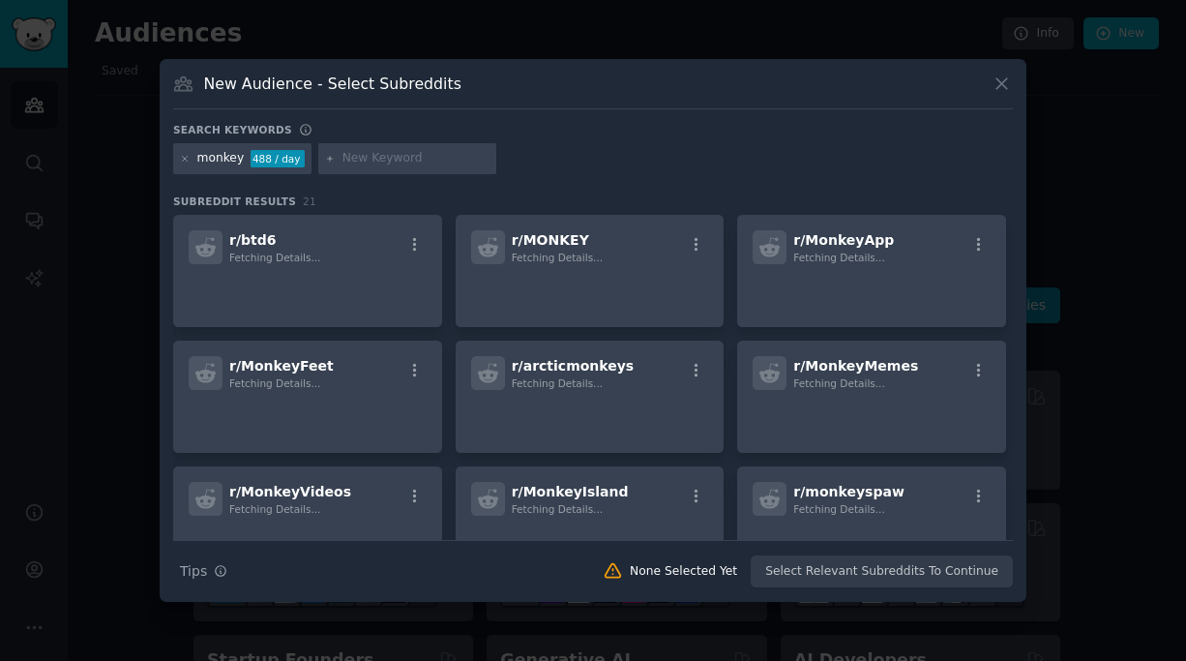 The width and height of the screenshot is (1186, 661). Describe the element at coordinates (281, 366) in the screenshot. I see `span: r/ MonkeyFeet` at that location.